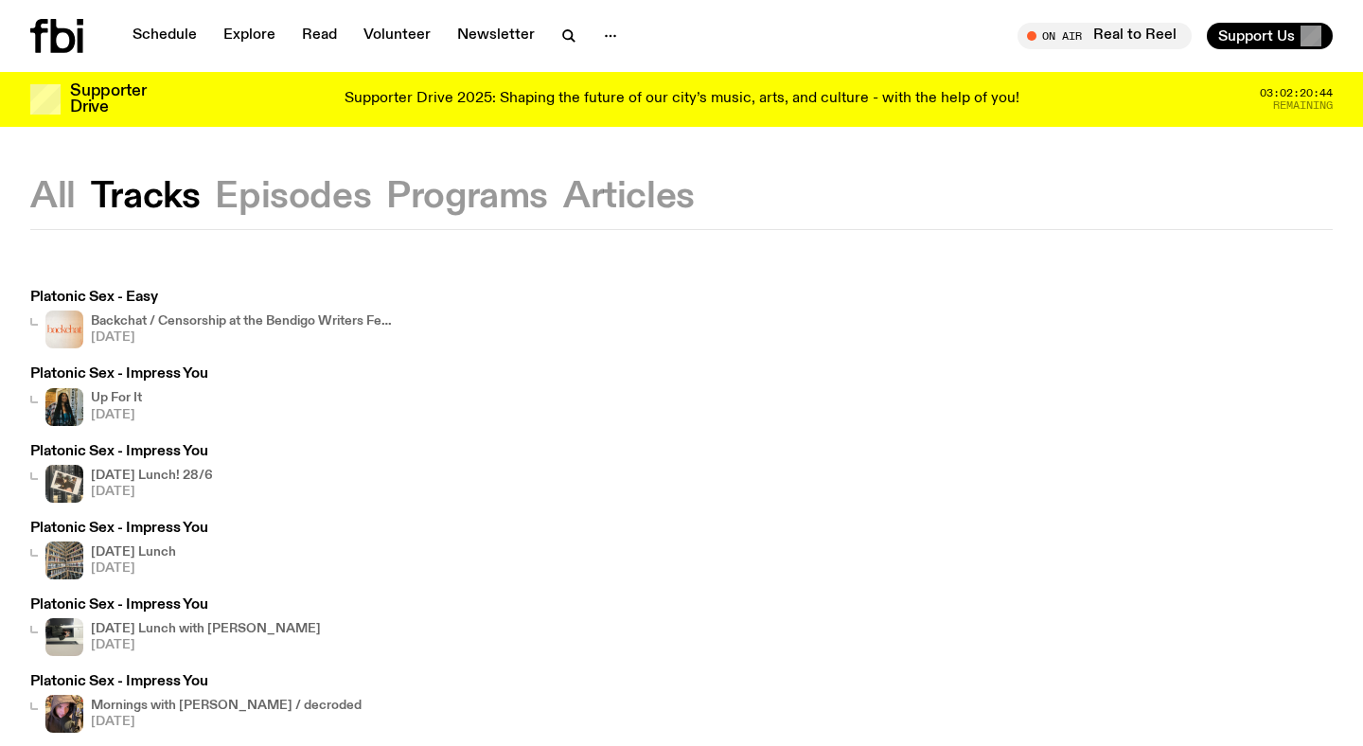 Image resolution: width=1363 pixels, height=746 pixels. What do you see at coordinates (319, 36) in the screenshot?
I see `a: Read` at bounding box center [319, 36].